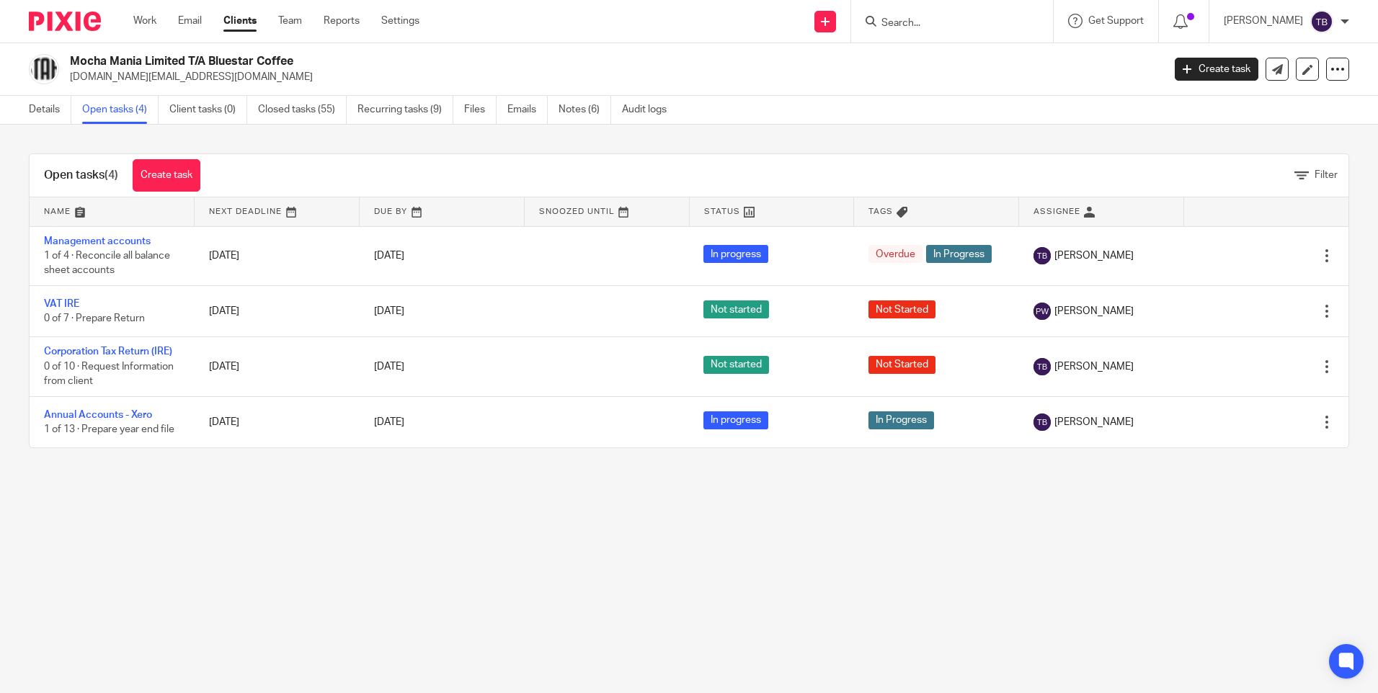 The width and height of the screenshot is (1378, 693). Describe the element at coordinates (109, 374) in the screenshot. I see `span: 0 of 10 · Request Information from client` at that location.